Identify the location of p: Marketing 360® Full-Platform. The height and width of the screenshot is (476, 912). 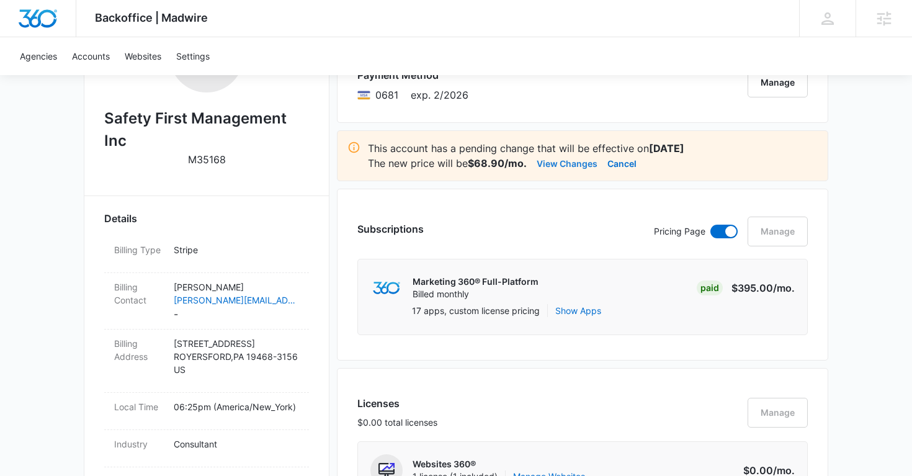
(475, 282).